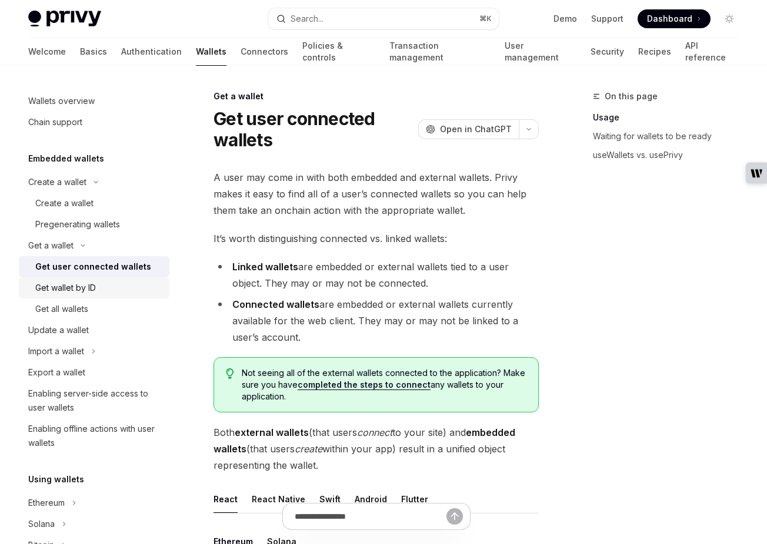  What do you see at coordinates (95, 436) in the screenshot?
I see `div: Enabling offline actions with user wallets` at bounding box center [95, 436].